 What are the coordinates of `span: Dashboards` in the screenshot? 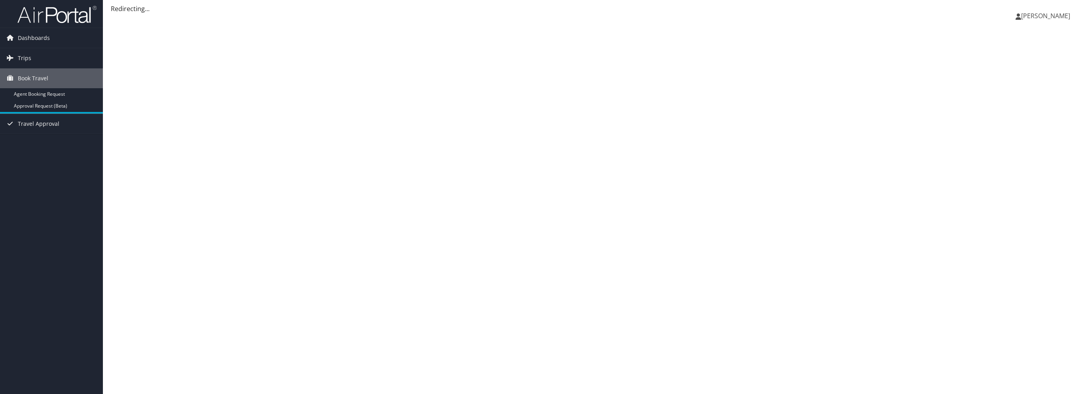 It's located at (34, 38).